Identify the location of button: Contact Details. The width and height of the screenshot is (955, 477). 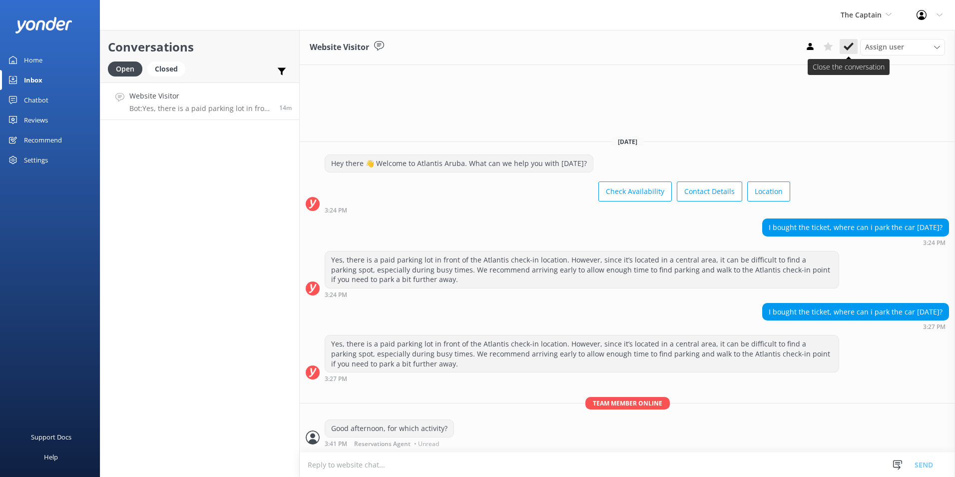
(709, 191).